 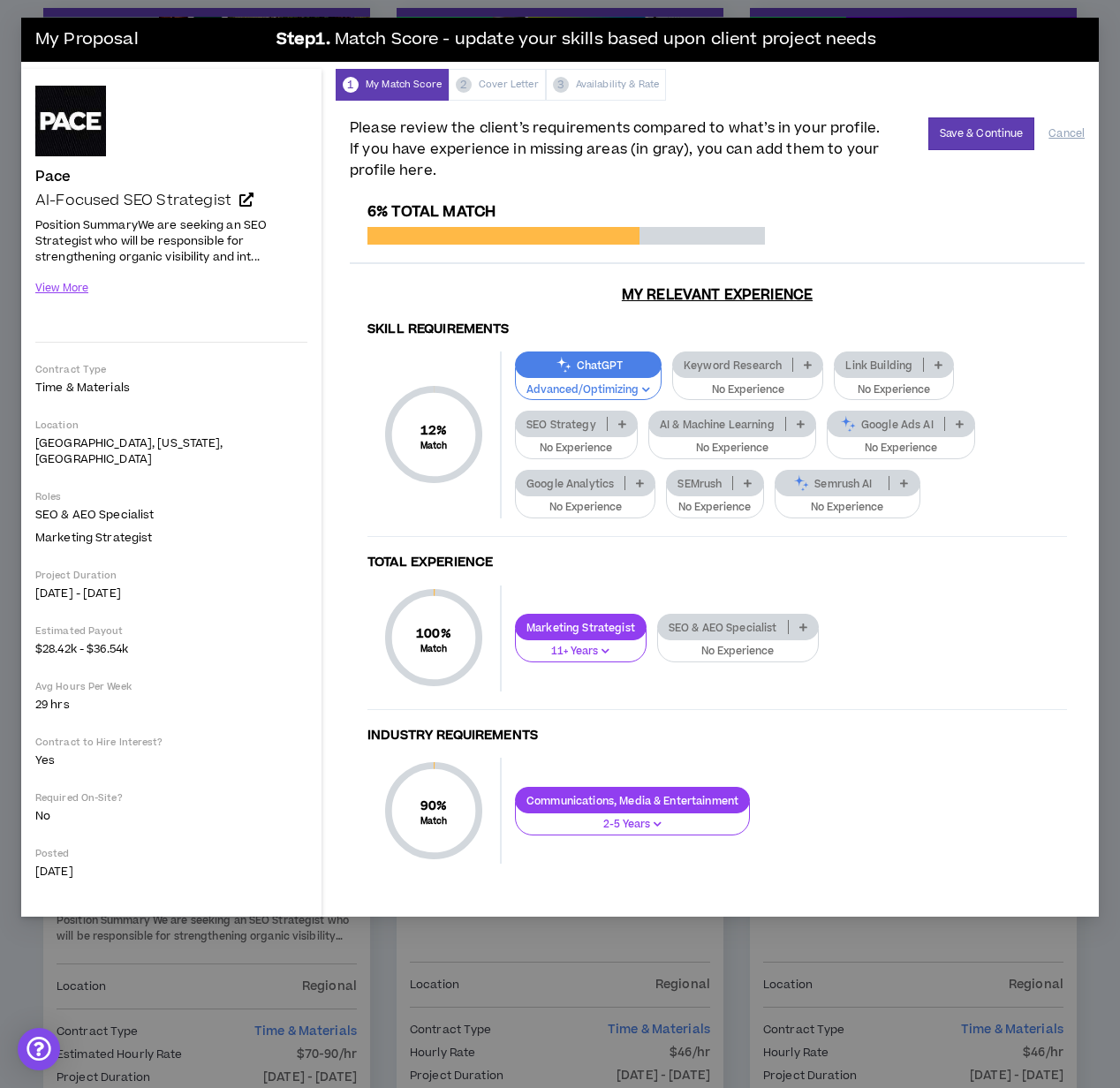 I want to click on p: AI & Machine Learning, so click(x=717, y=424).